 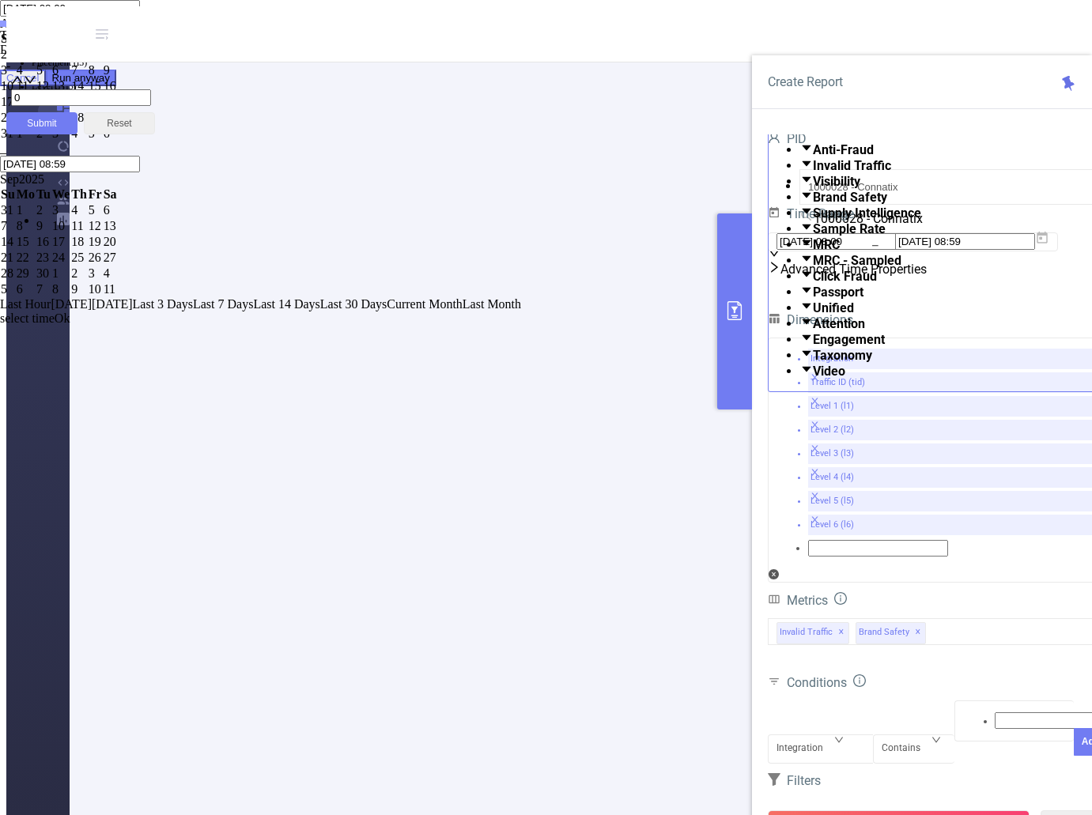 What do you see at coordinates (8, 258) in the screenshot?
I see `div: 21` at bounding box center [8, 258].